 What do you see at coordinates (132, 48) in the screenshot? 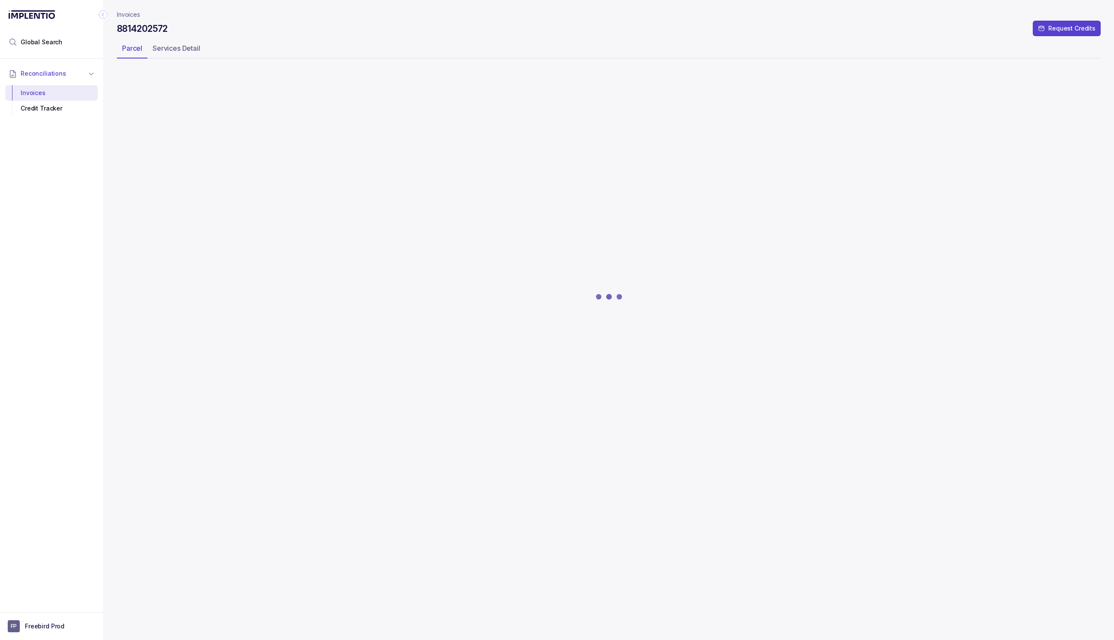
I see `p: Parcel` at bounding box center [132, 48].